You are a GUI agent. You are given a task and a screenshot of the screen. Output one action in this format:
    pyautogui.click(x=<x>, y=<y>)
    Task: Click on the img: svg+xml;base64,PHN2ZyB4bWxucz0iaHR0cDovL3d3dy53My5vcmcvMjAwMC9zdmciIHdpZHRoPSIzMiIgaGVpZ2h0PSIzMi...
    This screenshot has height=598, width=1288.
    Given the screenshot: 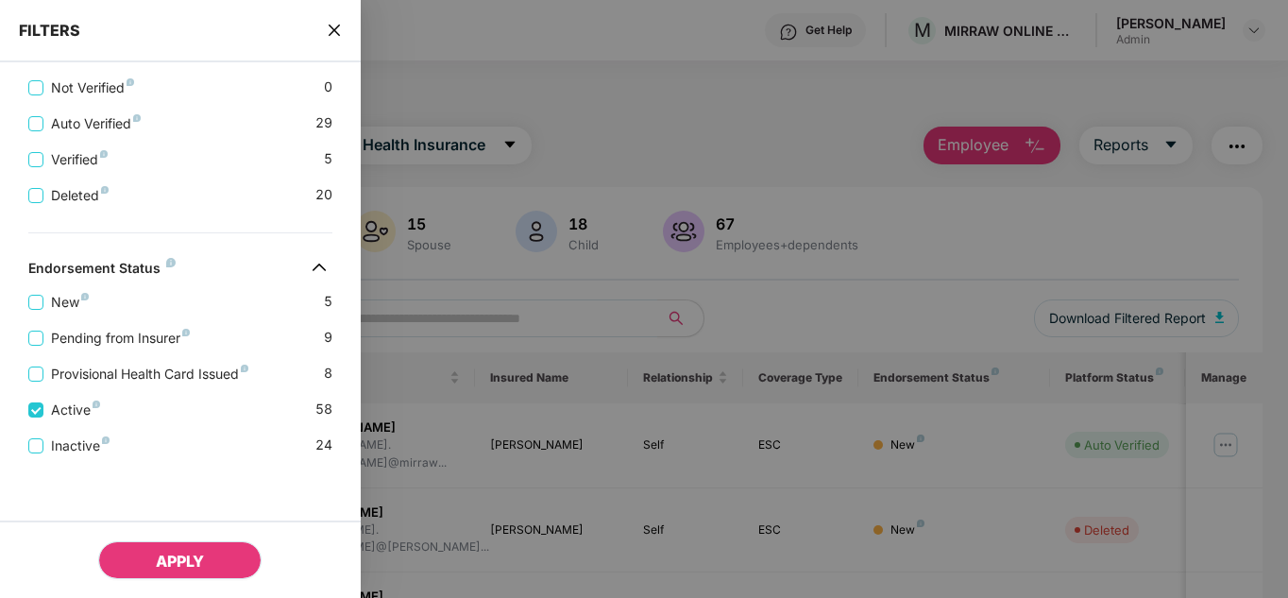 What is the action you would take?
    pyautogui.click(x=319, y=267)
    